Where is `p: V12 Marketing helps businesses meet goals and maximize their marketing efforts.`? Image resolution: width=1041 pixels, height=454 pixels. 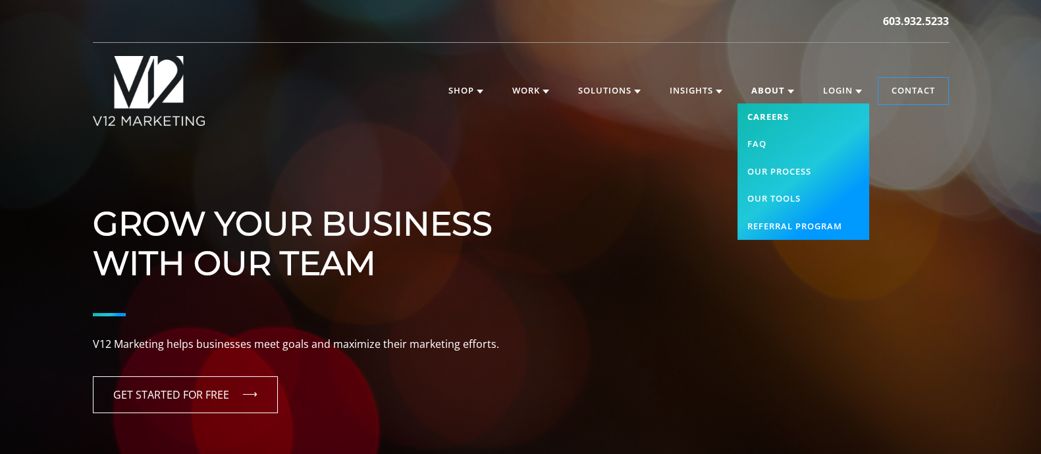 p: V12 Marketing helps businesses meet goals and maximize their marketing efforts. is located at coordinates (521, 345).